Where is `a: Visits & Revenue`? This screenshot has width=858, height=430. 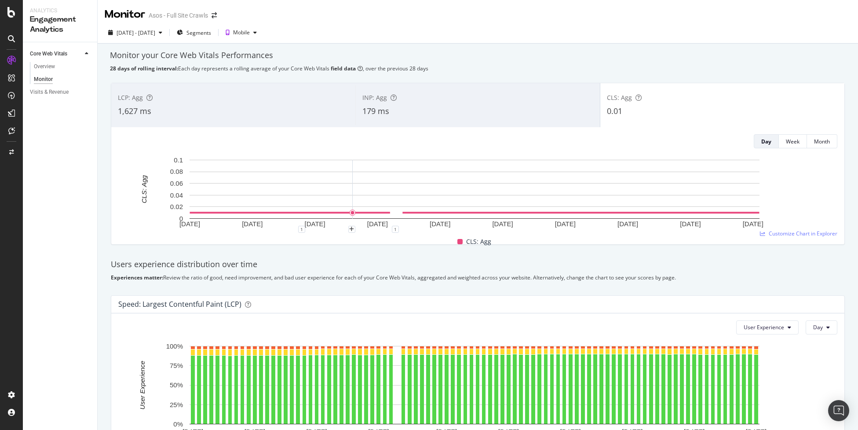 a: Visits & Revenue is located at coordinates (60, 92).